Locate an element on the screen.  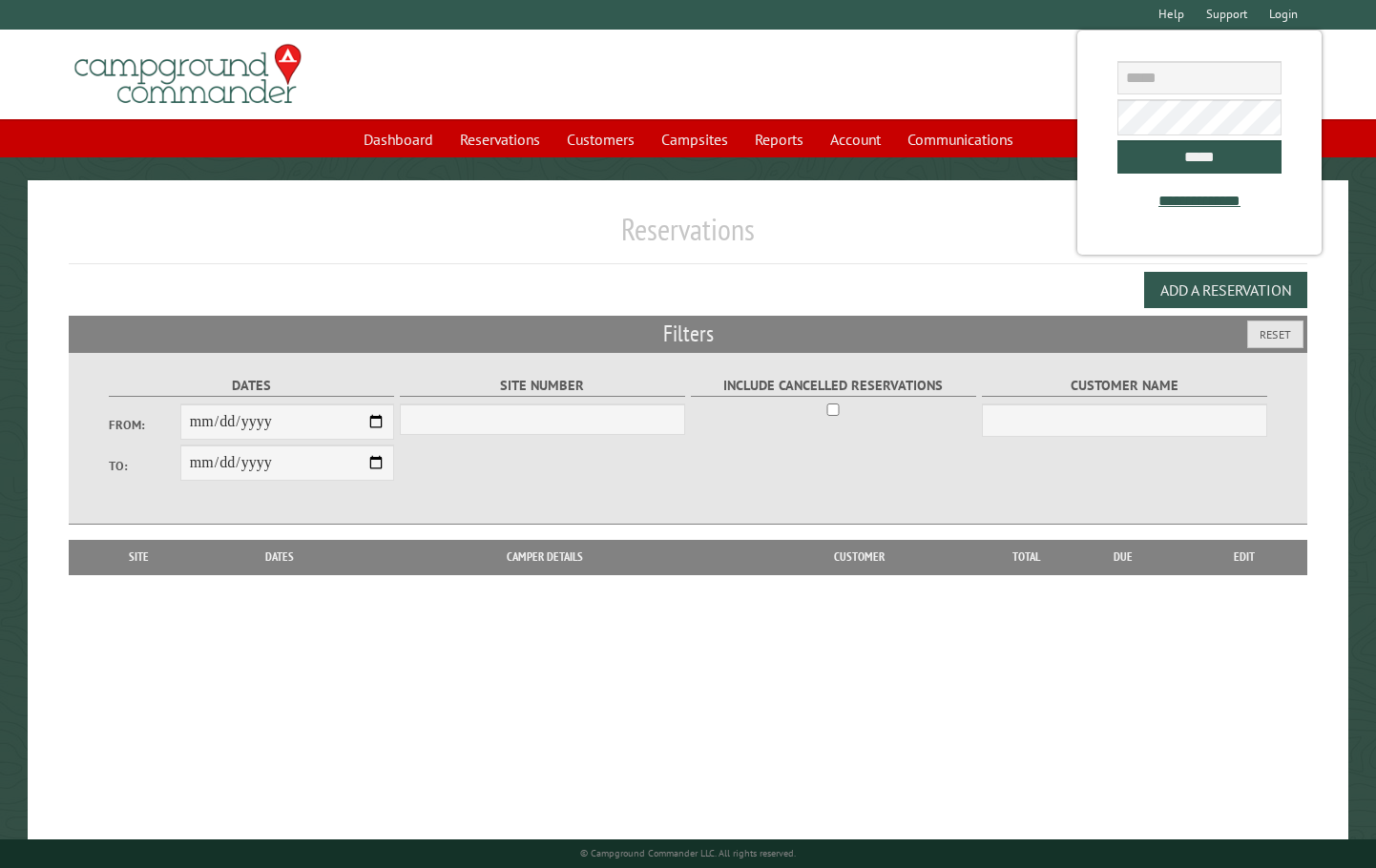
th: Total is located at coordinates (1026, 557).